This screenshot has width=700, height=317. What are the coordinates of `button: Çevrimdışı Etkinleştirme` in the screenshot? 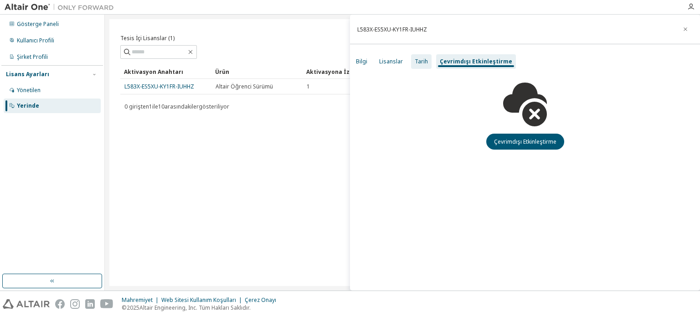 It's located at (525, 141).